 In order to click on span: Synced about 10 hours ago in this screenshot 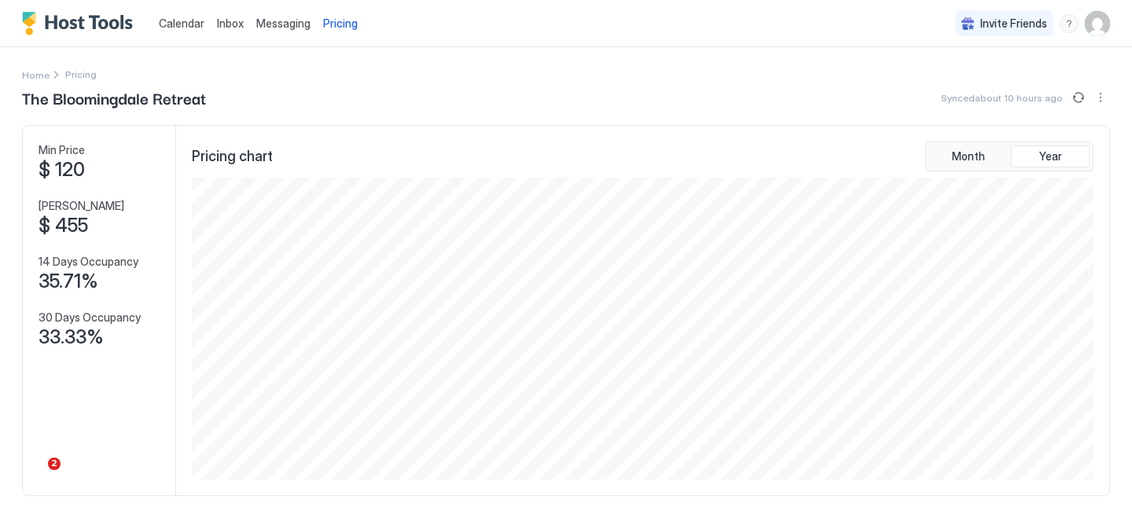, I will do `click(1002, 97)`.